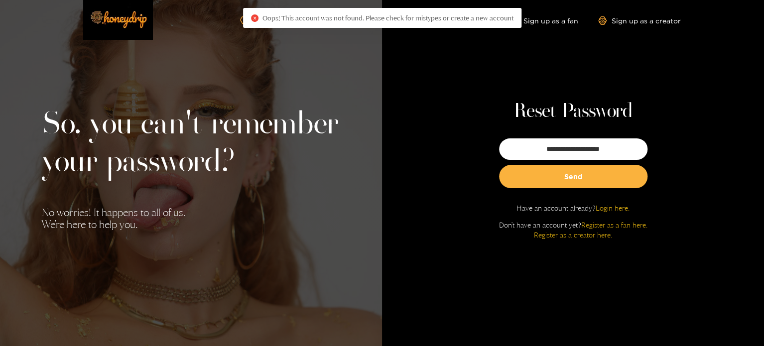 This screenshot has width=764, height=346. I want to click on h2: So, you can't remember your password?, so click(191, 144).